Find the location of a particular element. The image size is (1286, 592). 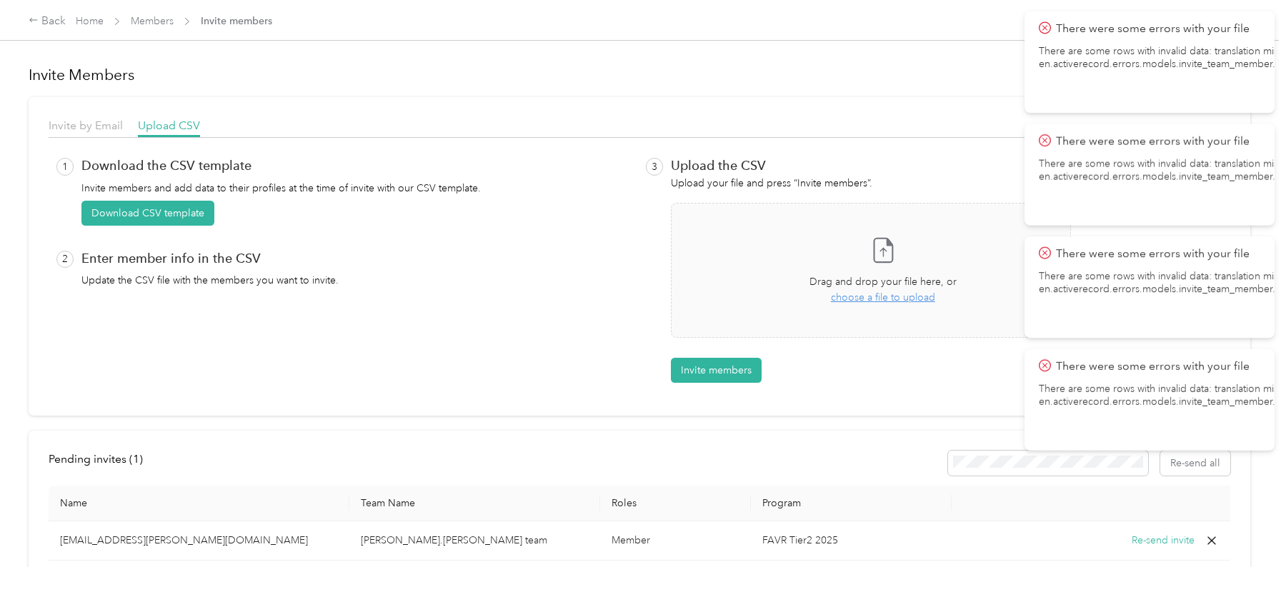

span: Upload CSV is located at coordinates (169, 125).